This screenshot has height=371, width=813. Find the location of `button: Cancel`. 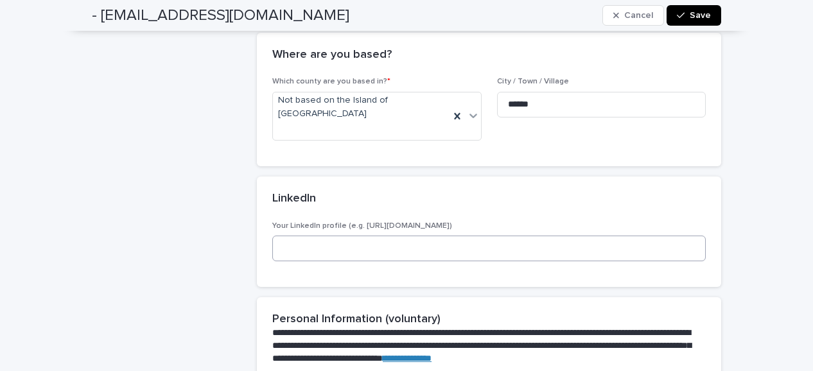

button: Cancel is located at coordinates (633, 15).